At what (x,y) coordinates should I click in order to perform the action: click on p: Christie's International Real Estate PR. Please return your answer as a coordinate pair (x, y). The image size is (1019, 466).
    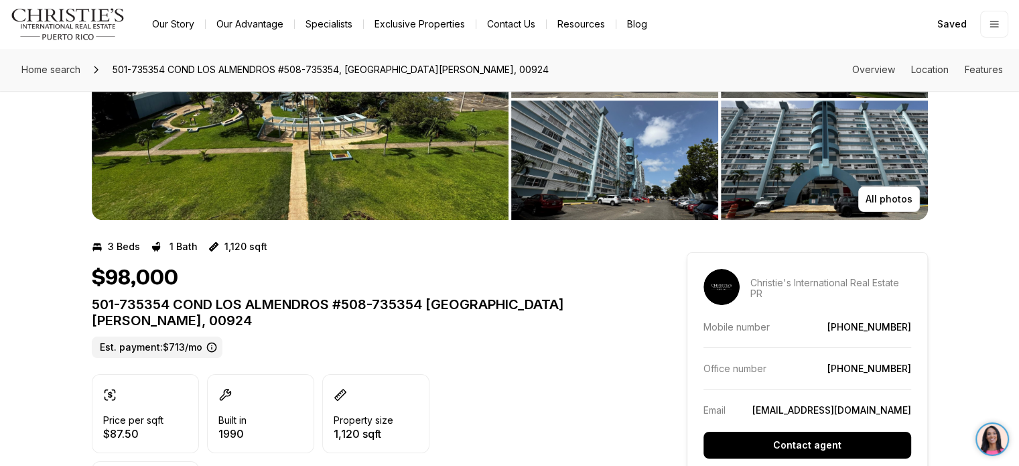
    Looking at the image, I should click on (831, 288).